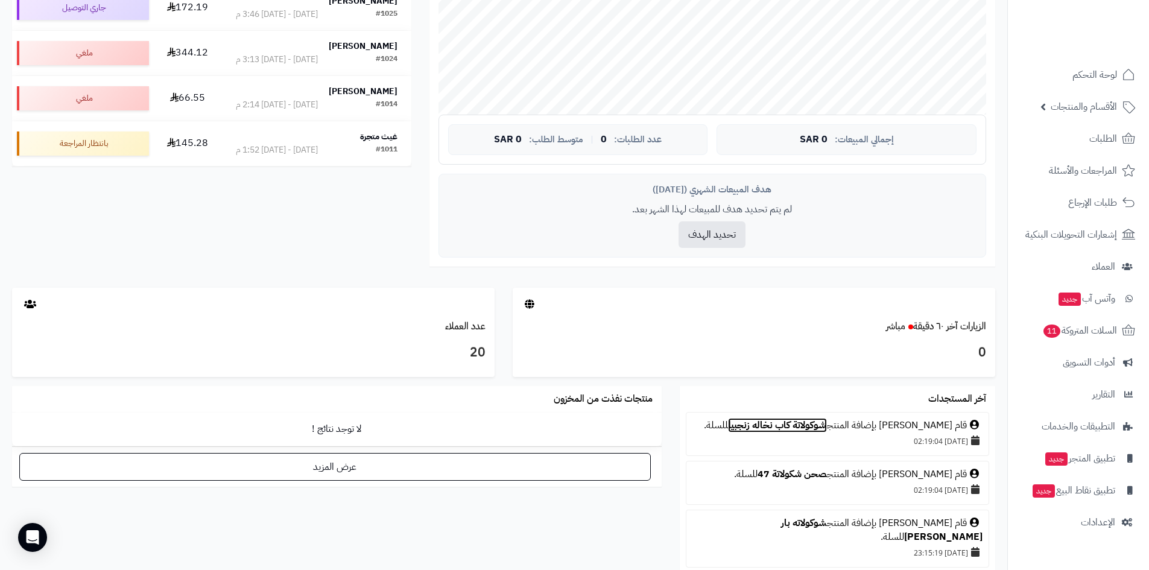 The image size is (1149, 570). I want to click on h3: 20, so click(253, 353).